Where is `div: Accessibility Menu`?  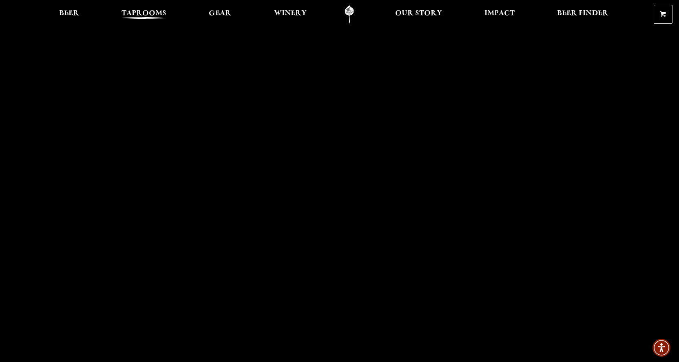
div: Accessibility Menu is located at coordinates (661, 348).